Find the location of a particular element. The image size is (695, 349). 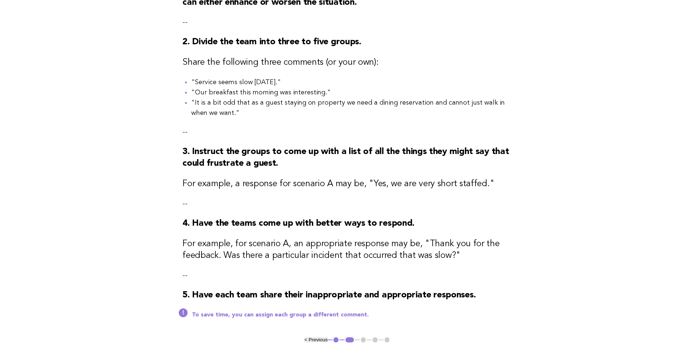

strong: 4. Have the teams come up with better ways to respond. is located at coordinates (298, 224).